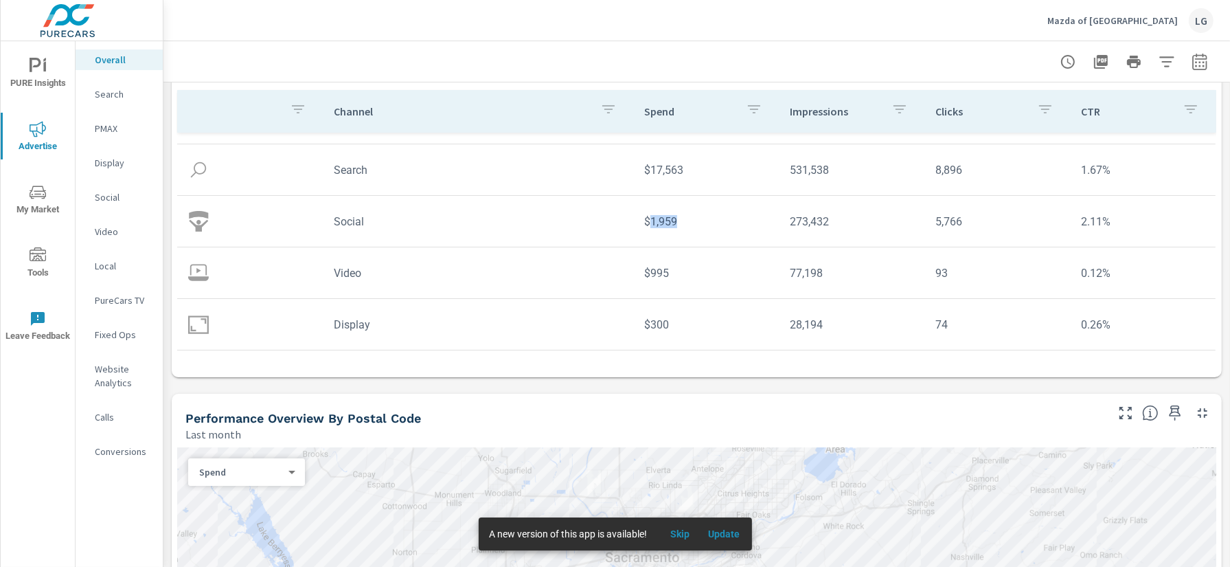 The image size is (1230, 567). What do you see at coordinates (123, 163) in the screenshot?
I see `p: Display` at bounding box center [123, 163].